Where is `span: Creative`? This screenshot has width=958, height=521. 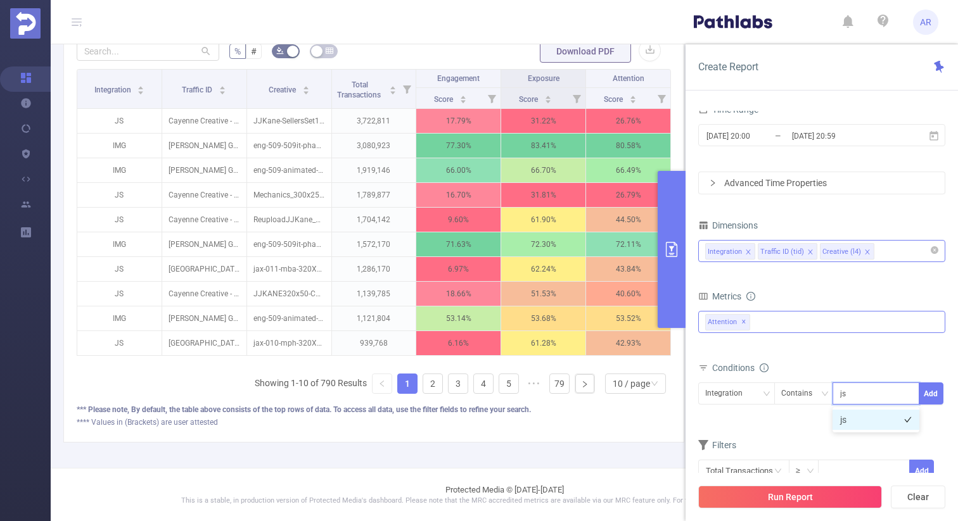 span: Creative is located at coordinates (283, 90).